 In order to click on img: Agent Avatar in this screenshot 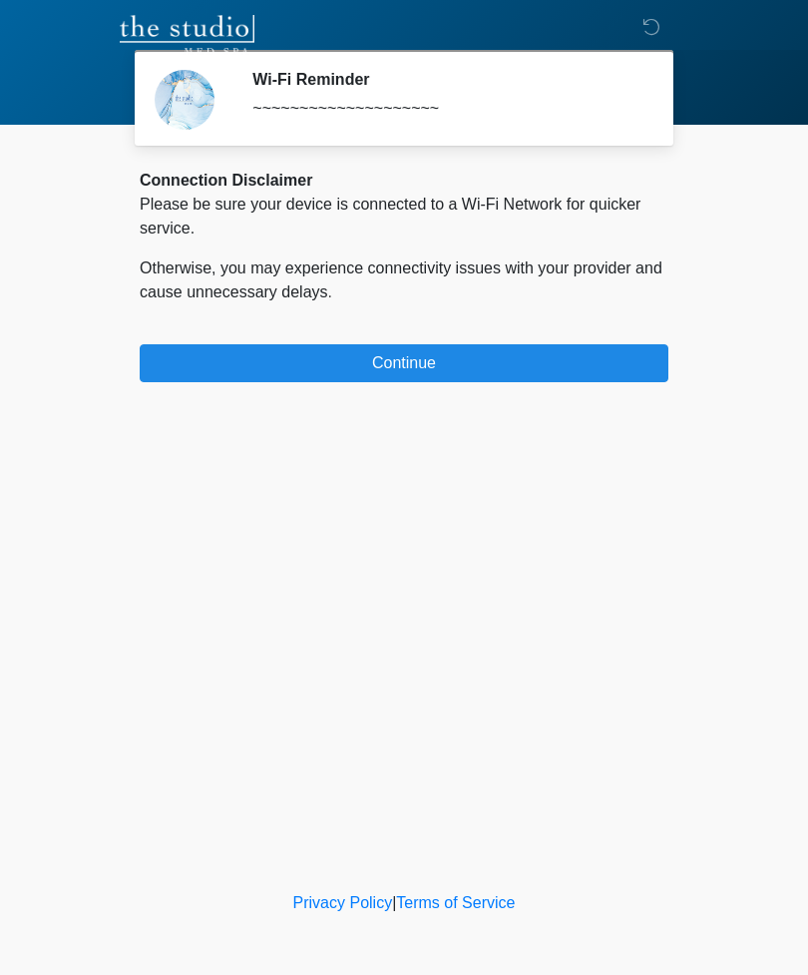, I will do `click(185, 100)`.